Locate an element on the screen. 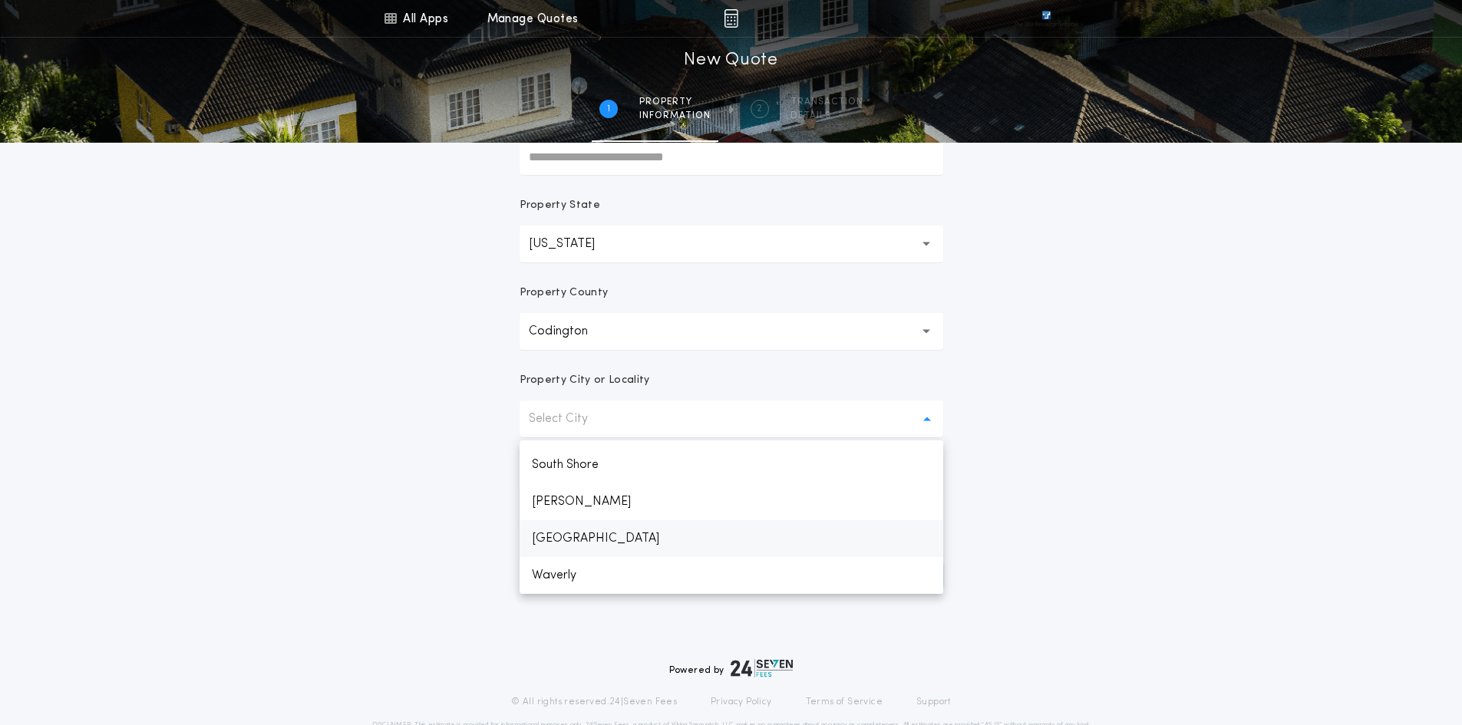  p: Select City is located at coordinates (570, 419).